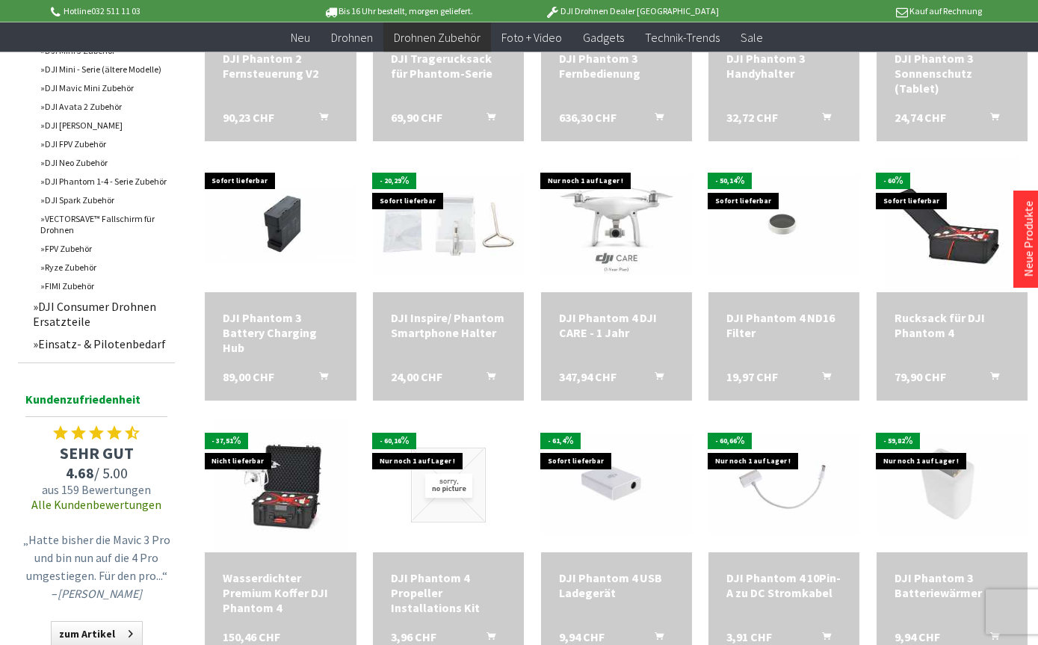  What do you see at coordinates (96, 567) in the screenshot?
I see `p: „Hatte bisher die Mavic 3 Pro und bin nun auf die 4 Pro umgestiegen. Für den pro...“ –` at bounding box center [96, 567].